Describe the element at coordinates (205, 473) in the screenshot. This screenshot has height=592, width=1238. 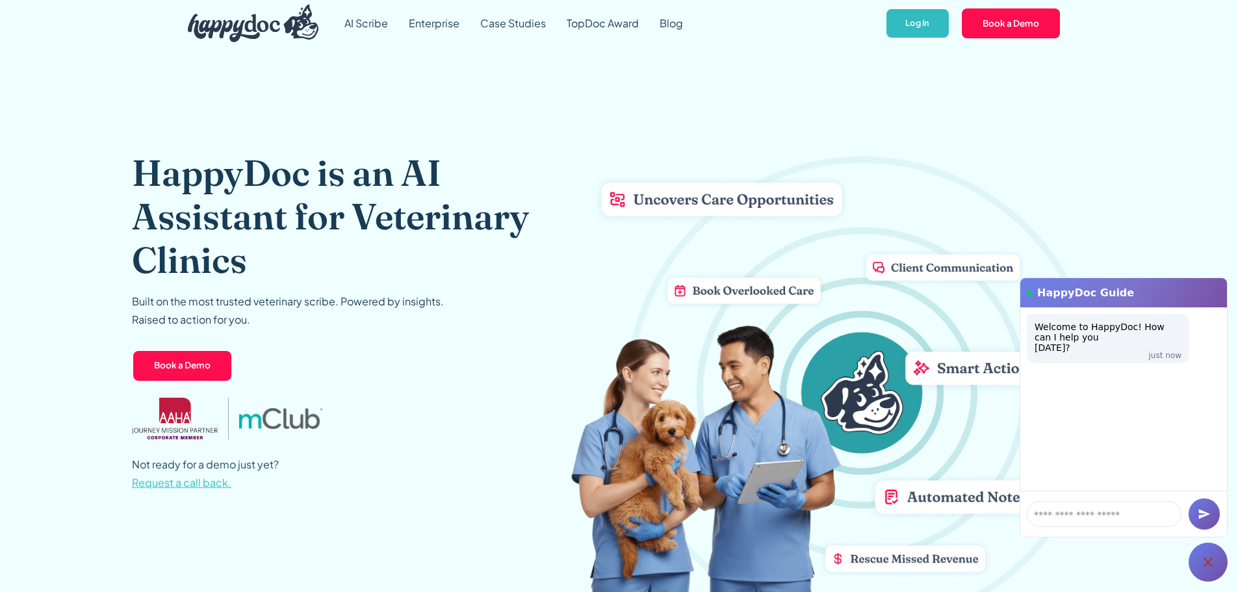
I see `p: Not ready for a demo just yet?` at that location.